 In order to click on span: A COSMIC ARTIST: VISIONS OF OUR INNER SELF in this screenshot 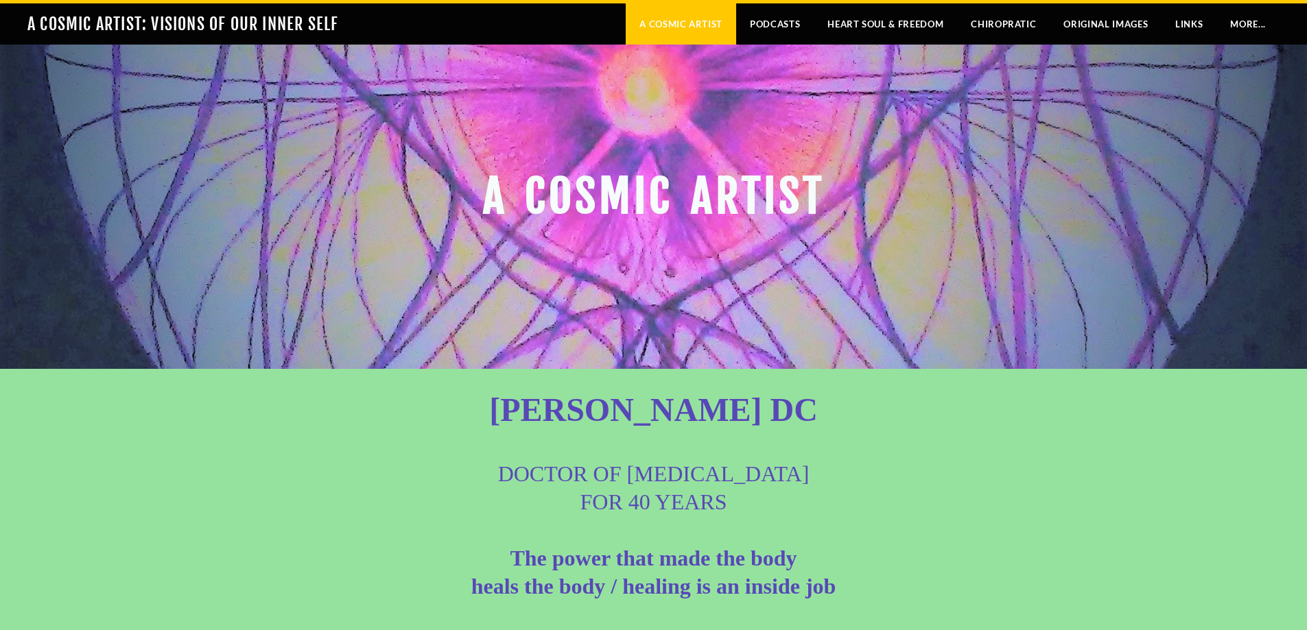, I will do `click(182, 24)`.